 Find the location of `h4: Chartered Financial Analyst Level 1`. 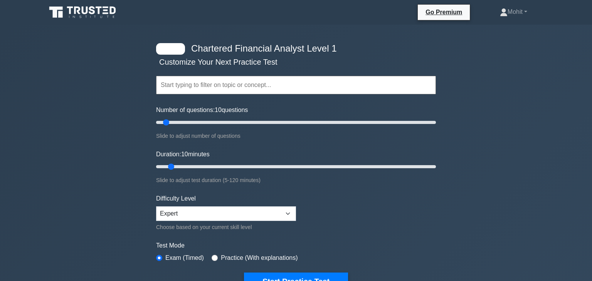

h4: Chartered Financial Analyst Level 1 is located at coordinates (293, 49).